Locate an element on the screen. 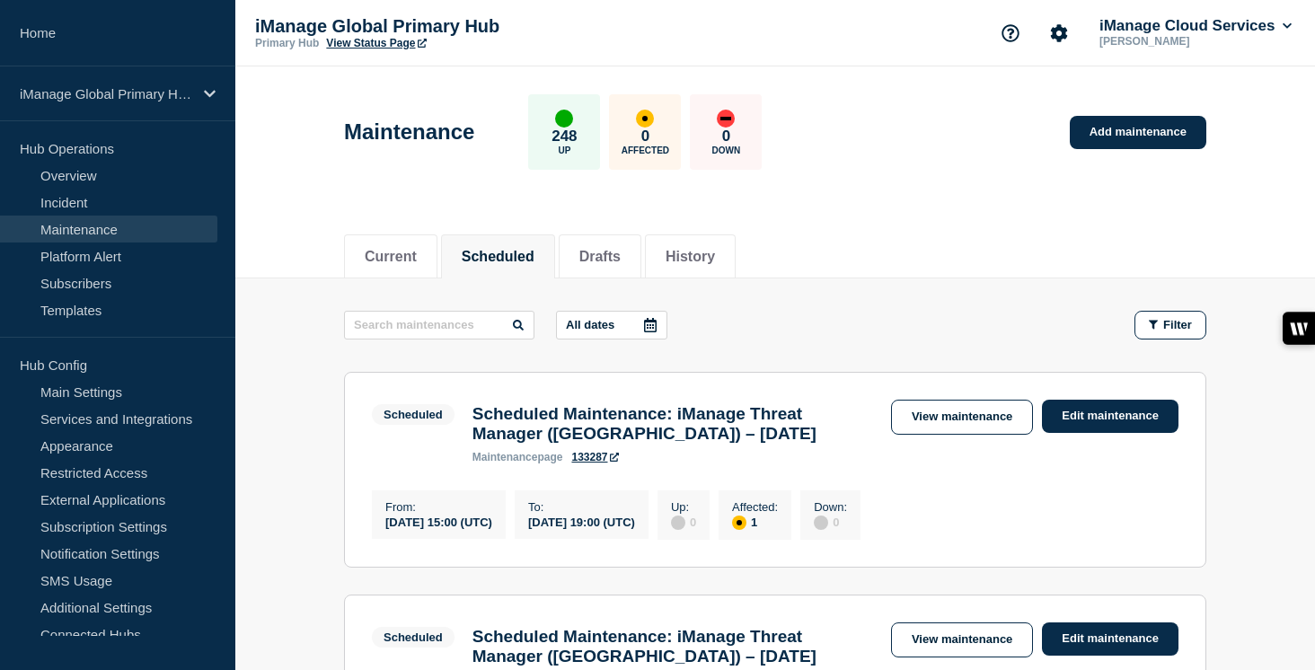 Image resolution: width=1315 pixels, height=670 pixels. button: Filter is located at coordinates (1170, 325).